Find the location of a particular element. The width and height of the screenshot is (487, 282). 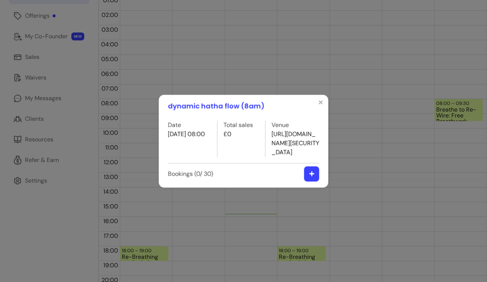

label: Venue is located at coordinates (295, 125).